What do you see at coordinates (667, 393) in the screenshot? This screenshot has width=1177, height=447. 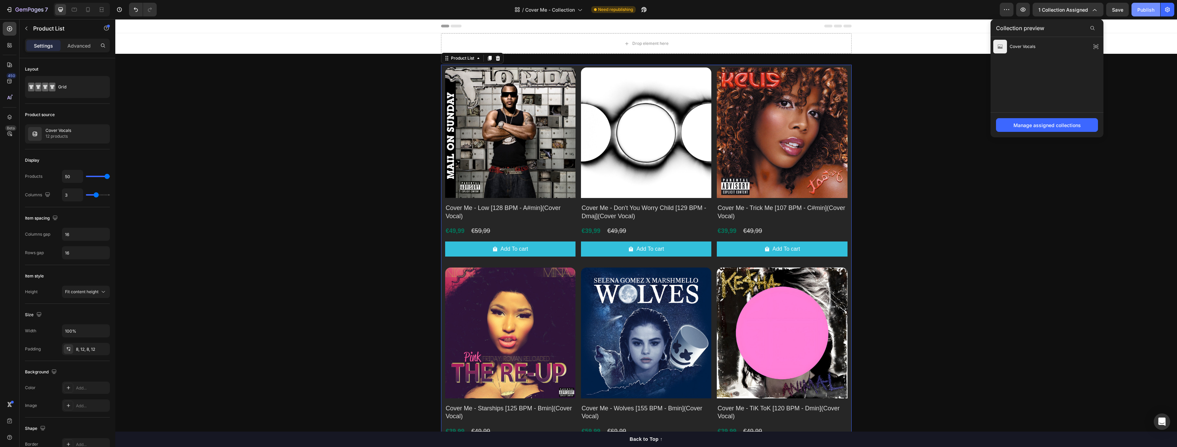 I see `h2: Cover Me - TiK ToK [120 BPM - Dmin](Cover Vocal)` at bounding box center [667, 393].